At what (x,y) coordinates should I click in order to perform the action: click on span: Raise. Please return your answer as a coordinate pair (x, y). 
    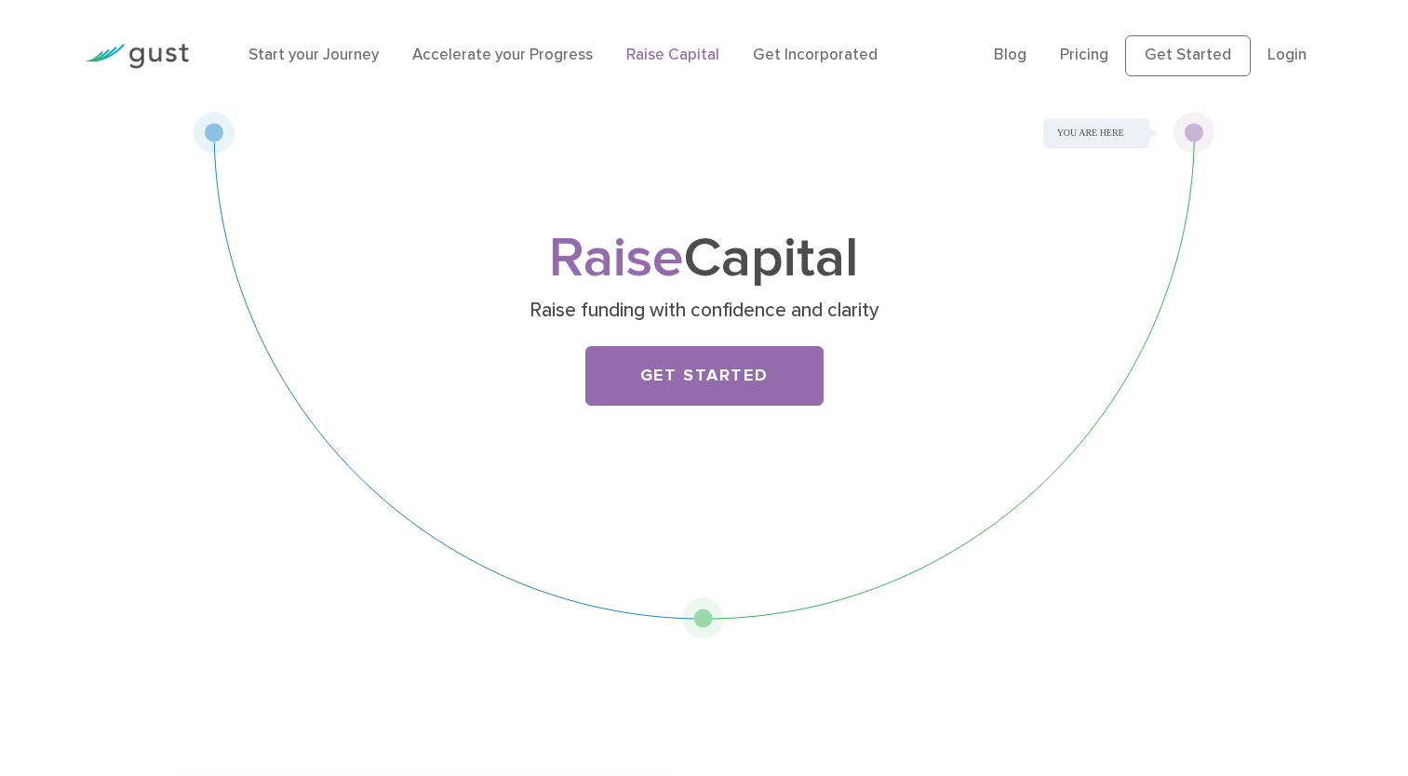
    Looking at the image, I should click on (616, 258).